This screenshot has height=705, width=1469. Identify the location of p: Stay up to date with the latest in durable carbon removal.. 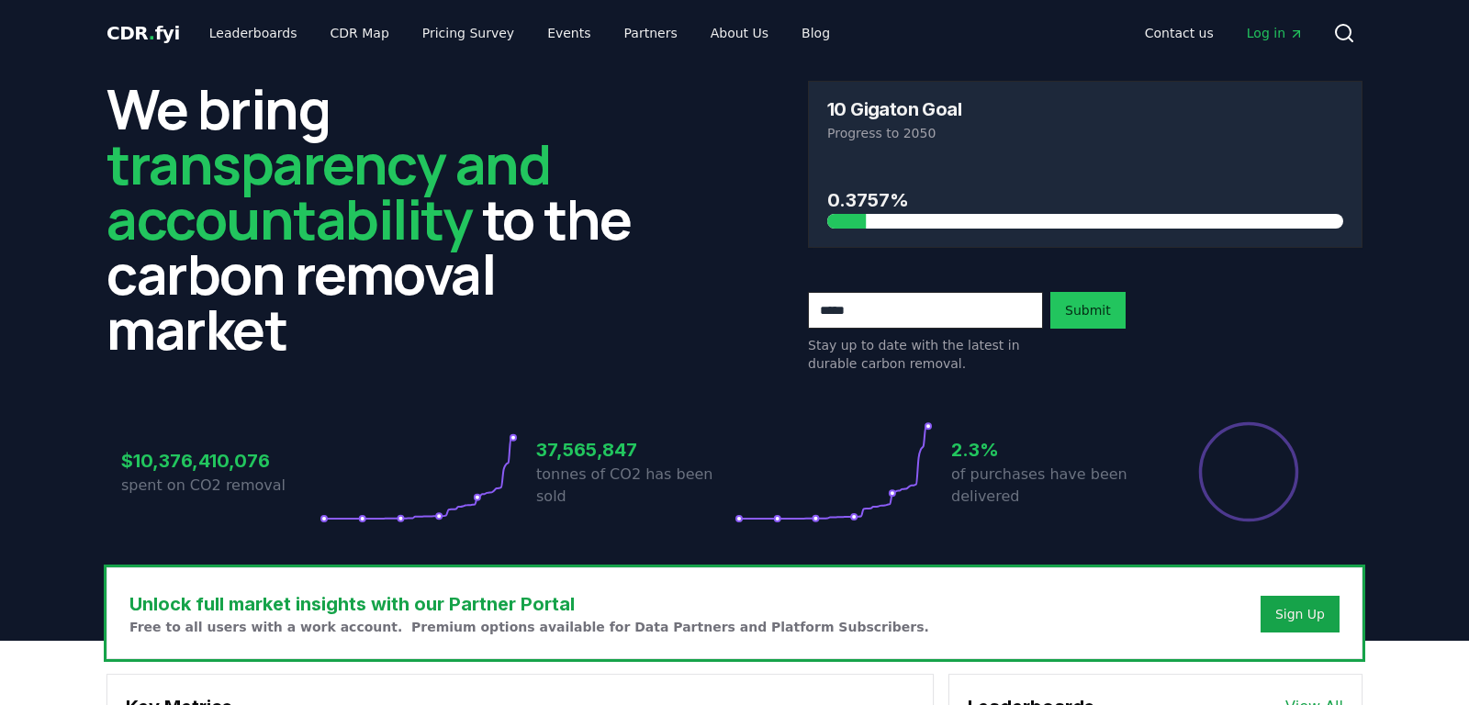
(926, 354).